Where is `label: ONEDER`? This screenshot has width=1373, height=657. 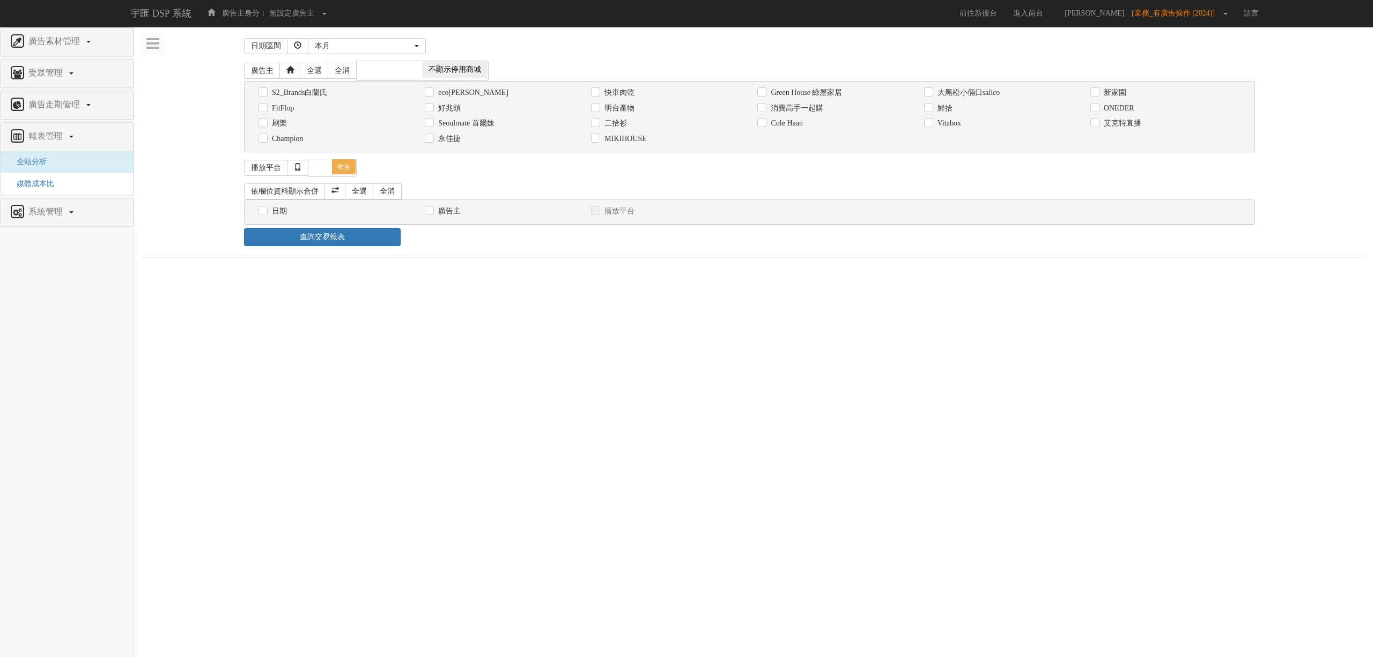
label: ONEDER is located at coordinates (1118, 108).